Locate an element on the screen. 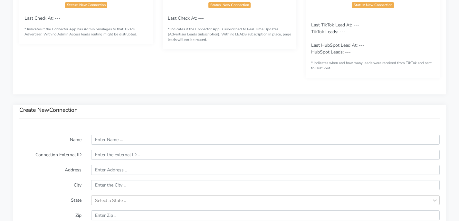  span: Last HubSpot Lead At: --- is located at coordinates (338, 45).